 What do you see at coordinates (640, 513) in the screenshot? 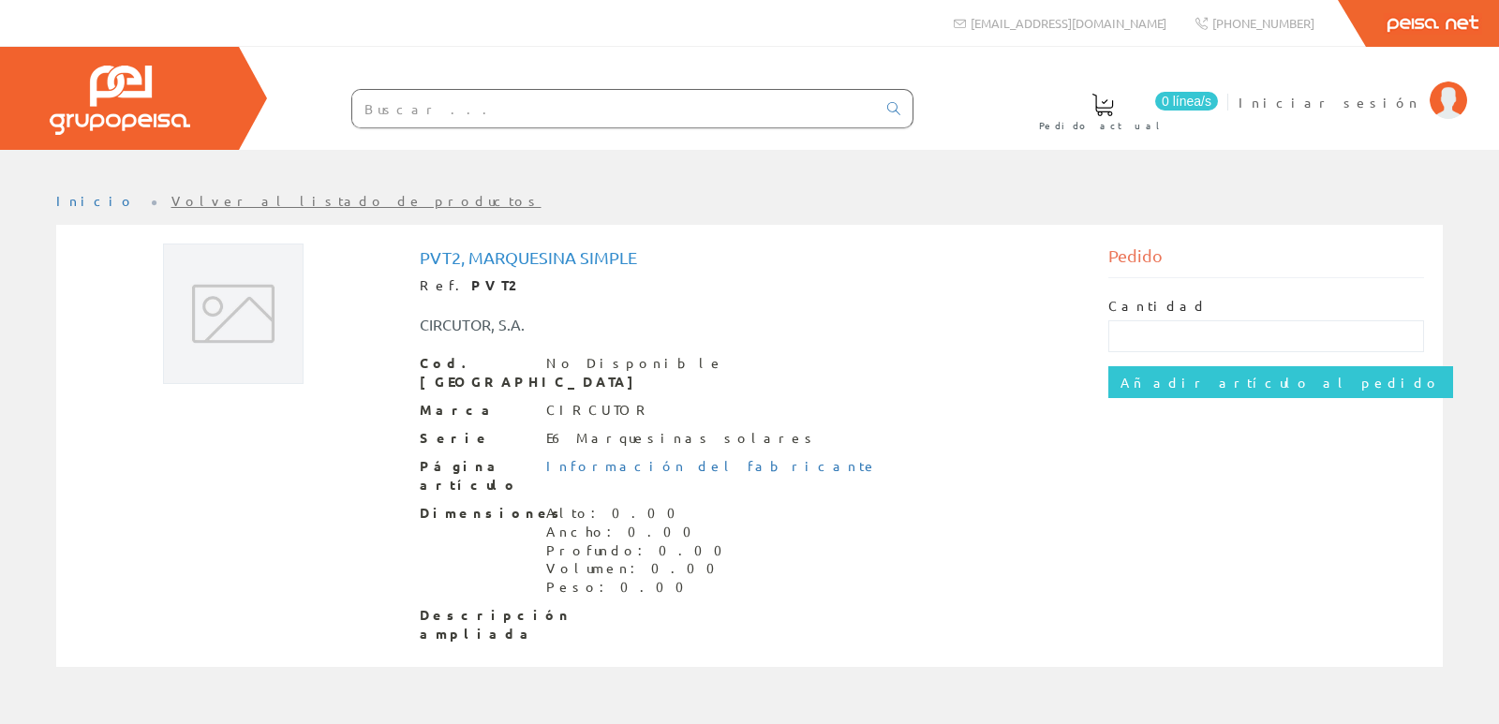
I see `div: Alto: 0.00` at bounding box center [640, 513].